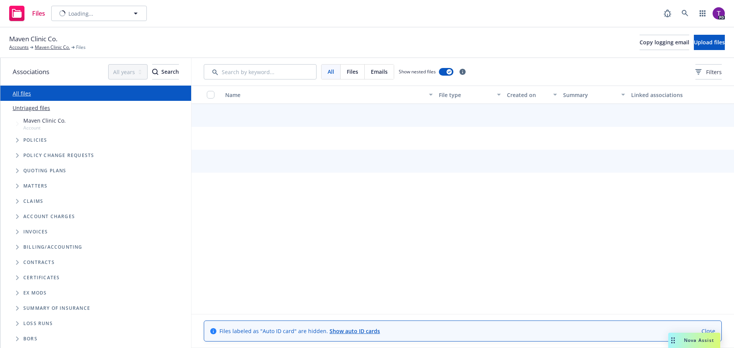 The image size is (734, 348). What do you see at coordinates (19, 47) in the screenshot?
I see `a: Accounts` at bounding box center [19, 47].